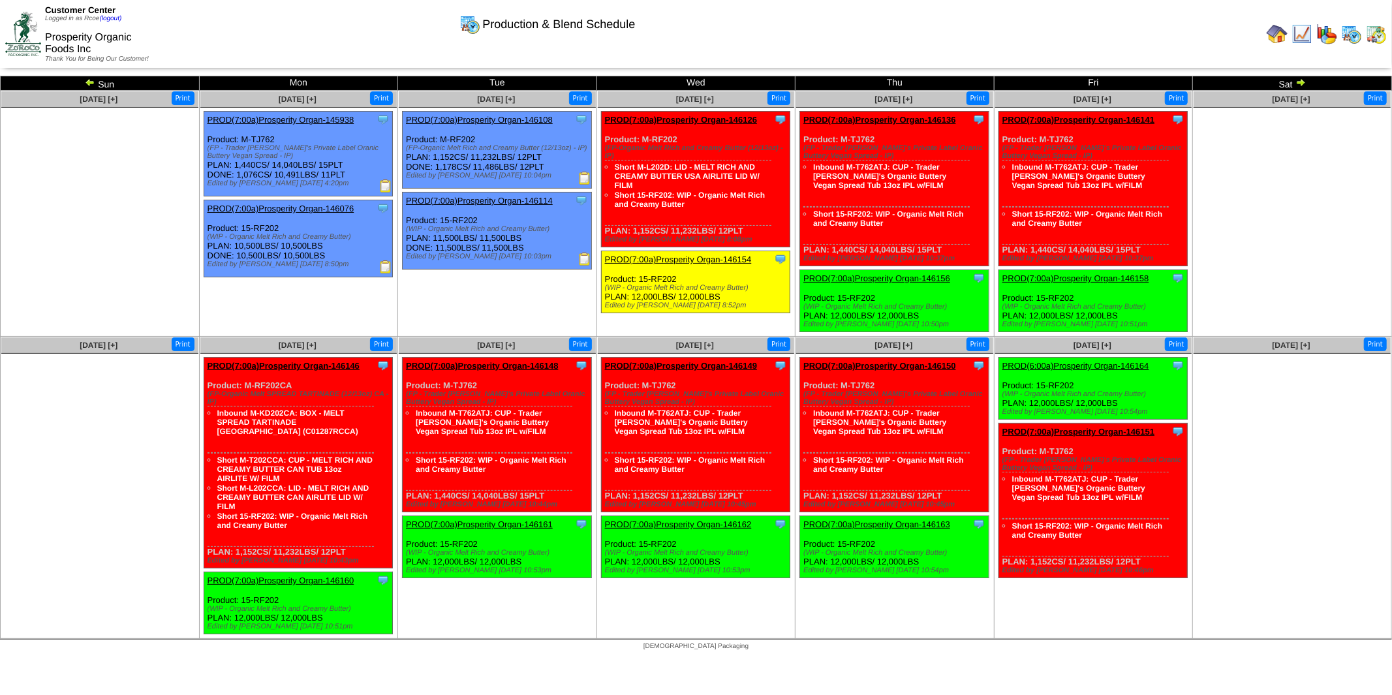  Describe the element at coordinates (281, 119) in the screenshot. I see `a: PROD(7:00a)Prosperity Organ-145938` at that location.